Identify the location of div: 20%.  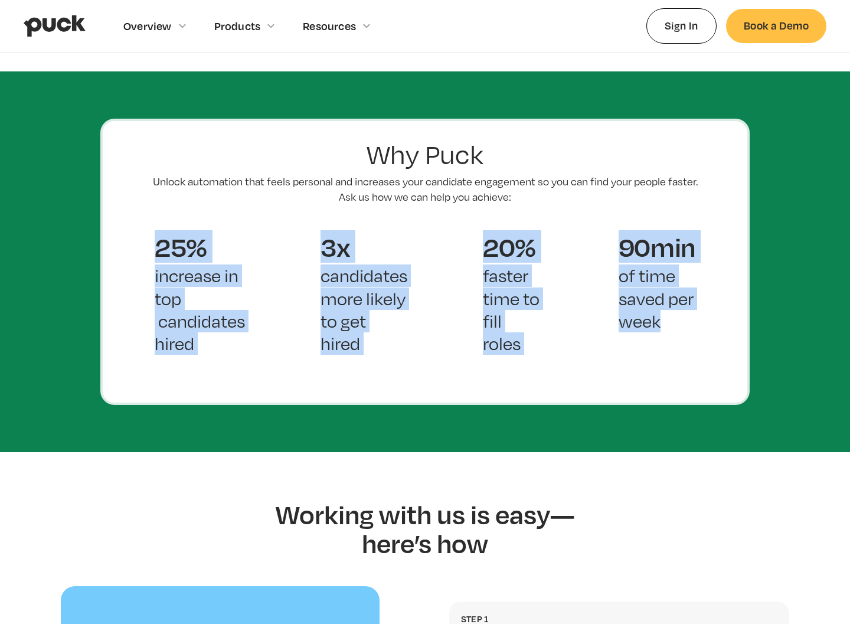
(513, 247).